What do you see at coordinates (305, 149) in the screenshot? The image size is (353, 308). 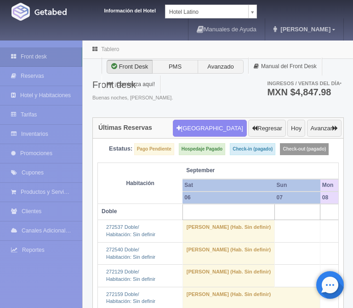 I see `label: Check-out (pagado)` at bounding box center [305, 149].